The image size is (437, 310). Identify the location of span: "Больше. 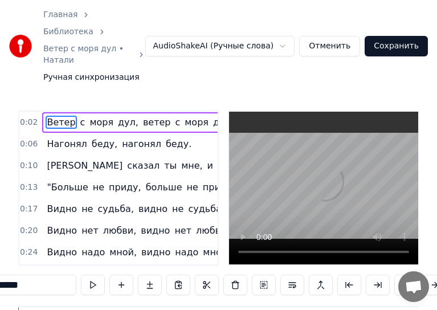
(67, 187).